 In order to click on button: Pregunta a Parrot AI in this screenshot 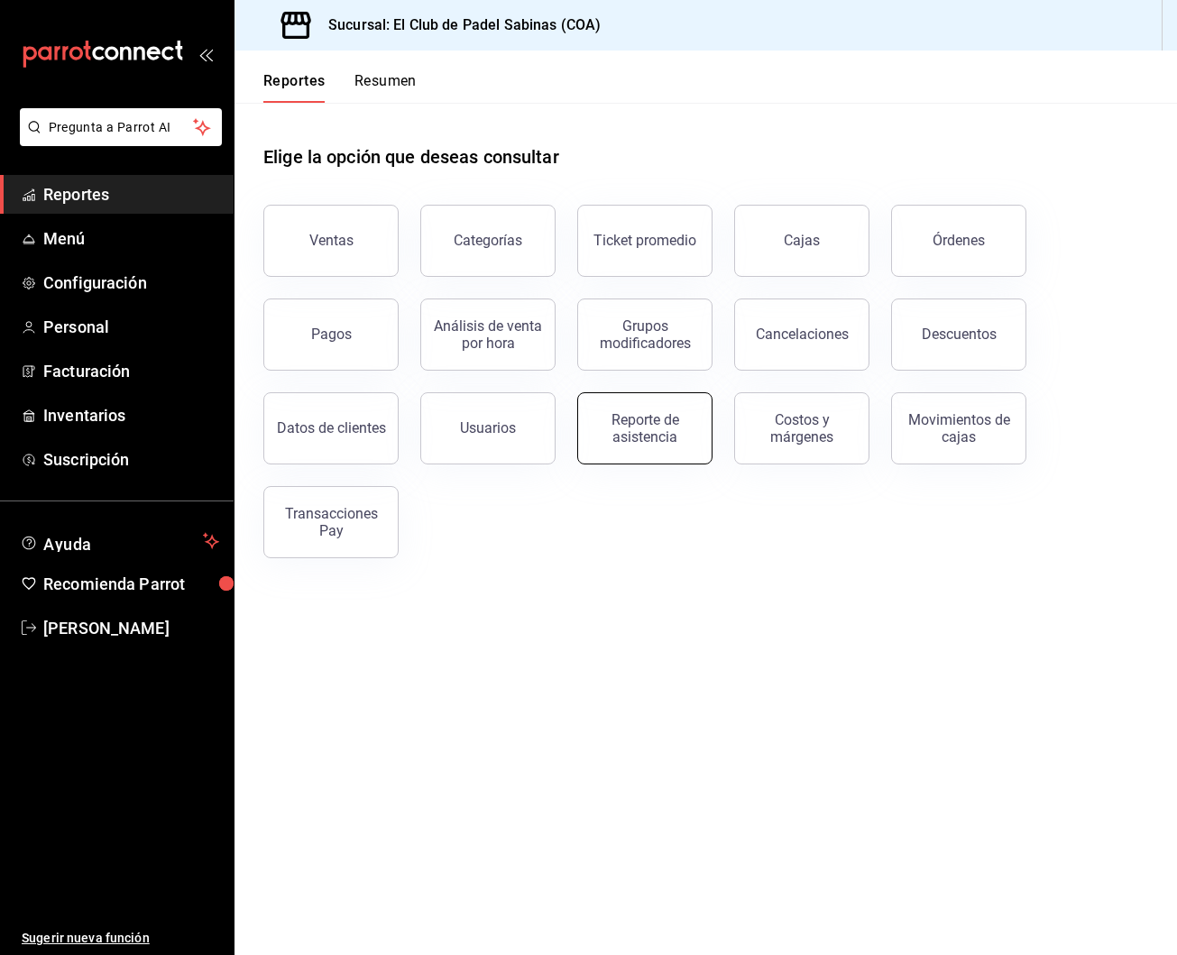, I will do `click(121, 127)`.